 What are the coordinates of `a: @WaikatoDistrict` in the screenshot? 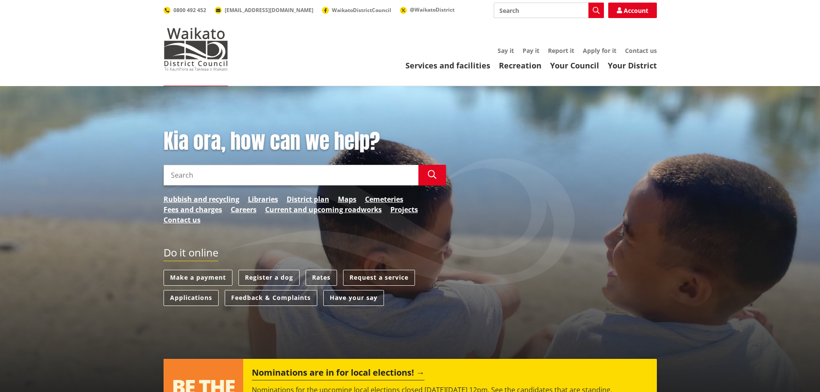 It's located at (427, 9).